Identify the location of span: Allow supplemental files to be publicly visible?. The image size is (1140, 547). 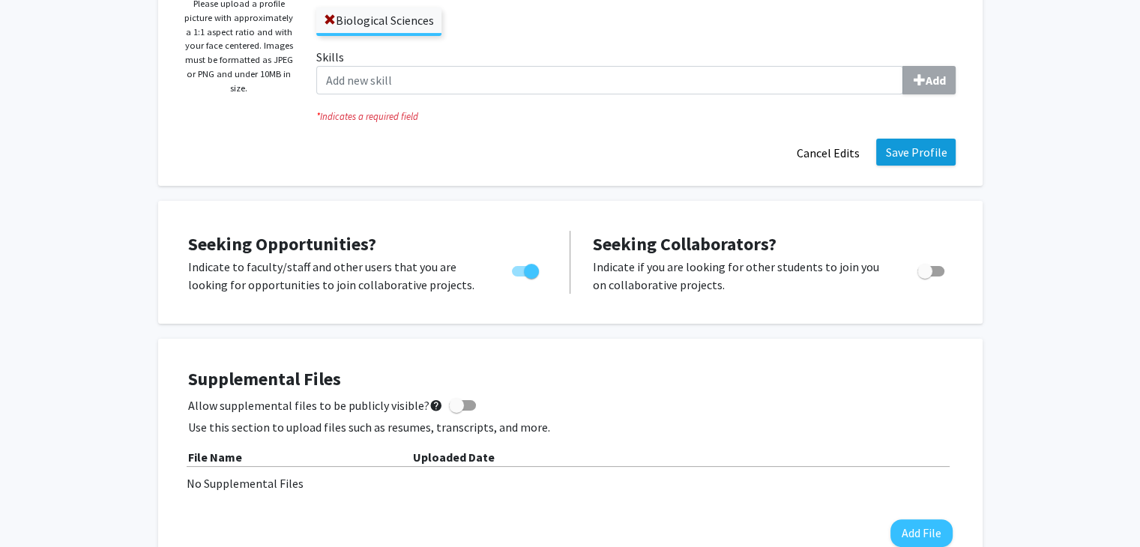
(316, 406).